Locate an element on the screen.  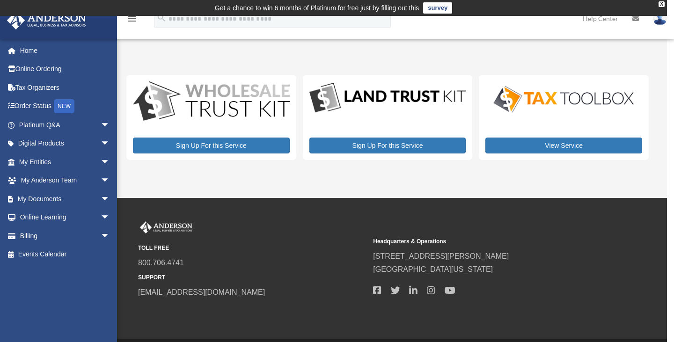
img: User Pic is located at coordinates (660, 18).